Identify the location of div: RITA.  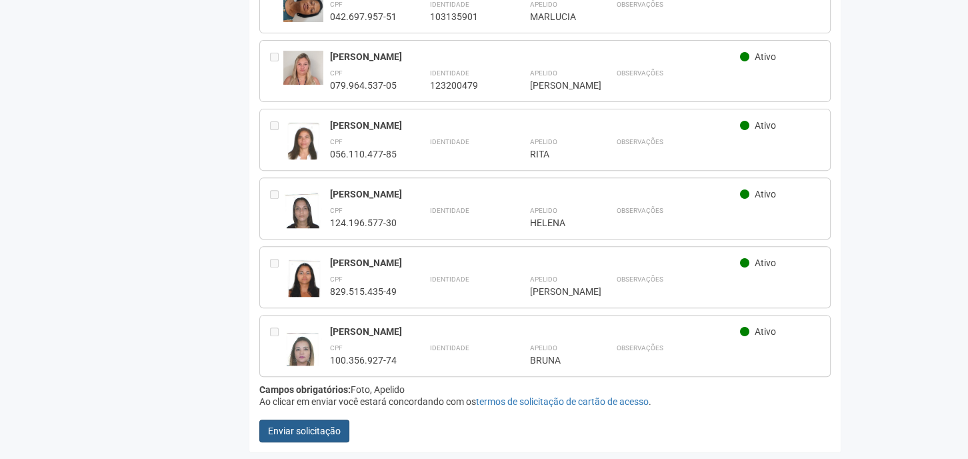
(557, 154).